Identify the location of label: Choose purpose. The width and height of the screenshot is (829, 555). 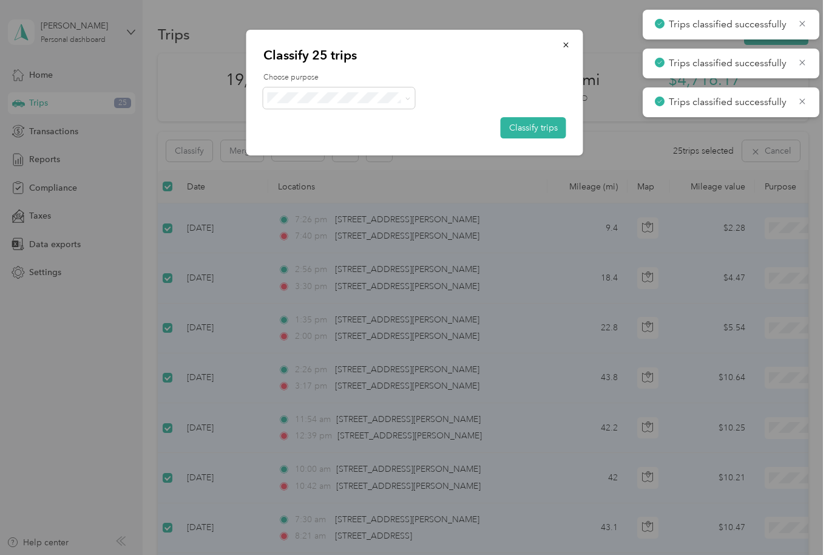
(414, 78).